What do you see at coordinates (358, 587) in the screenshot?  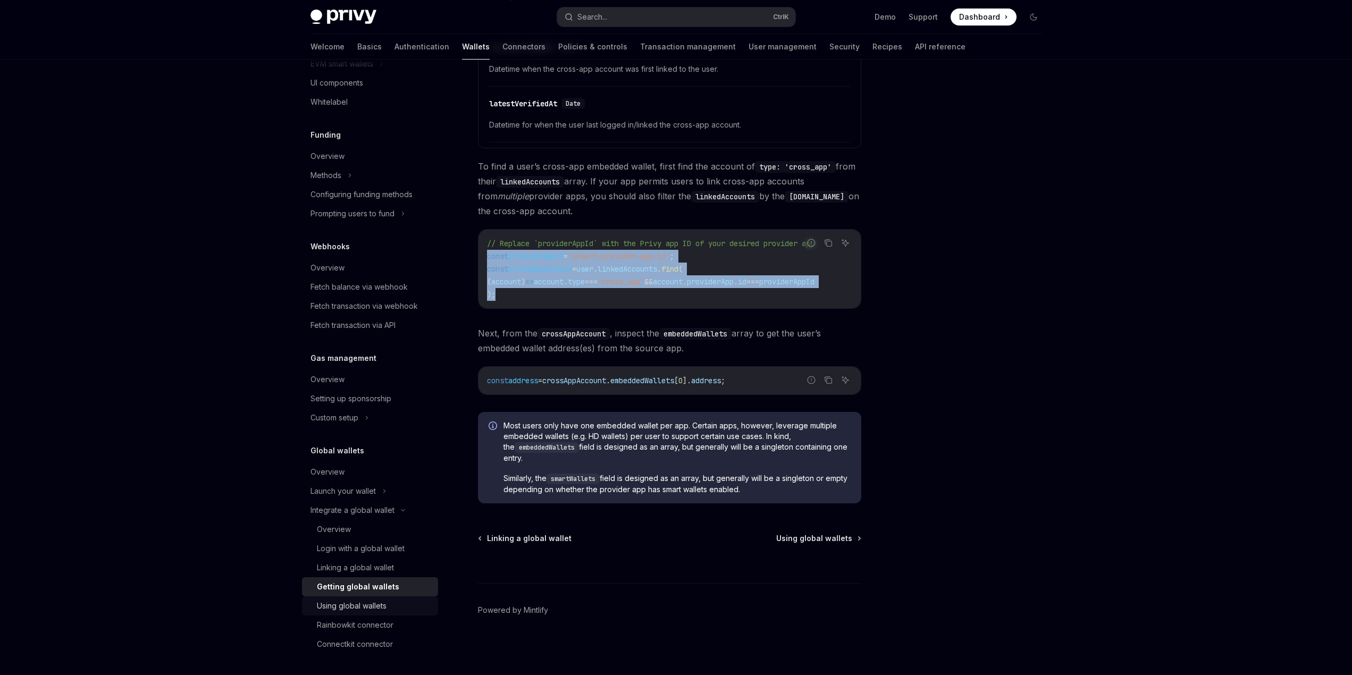 I see `div: Getting global wallets` at bounding box center [358, 587].